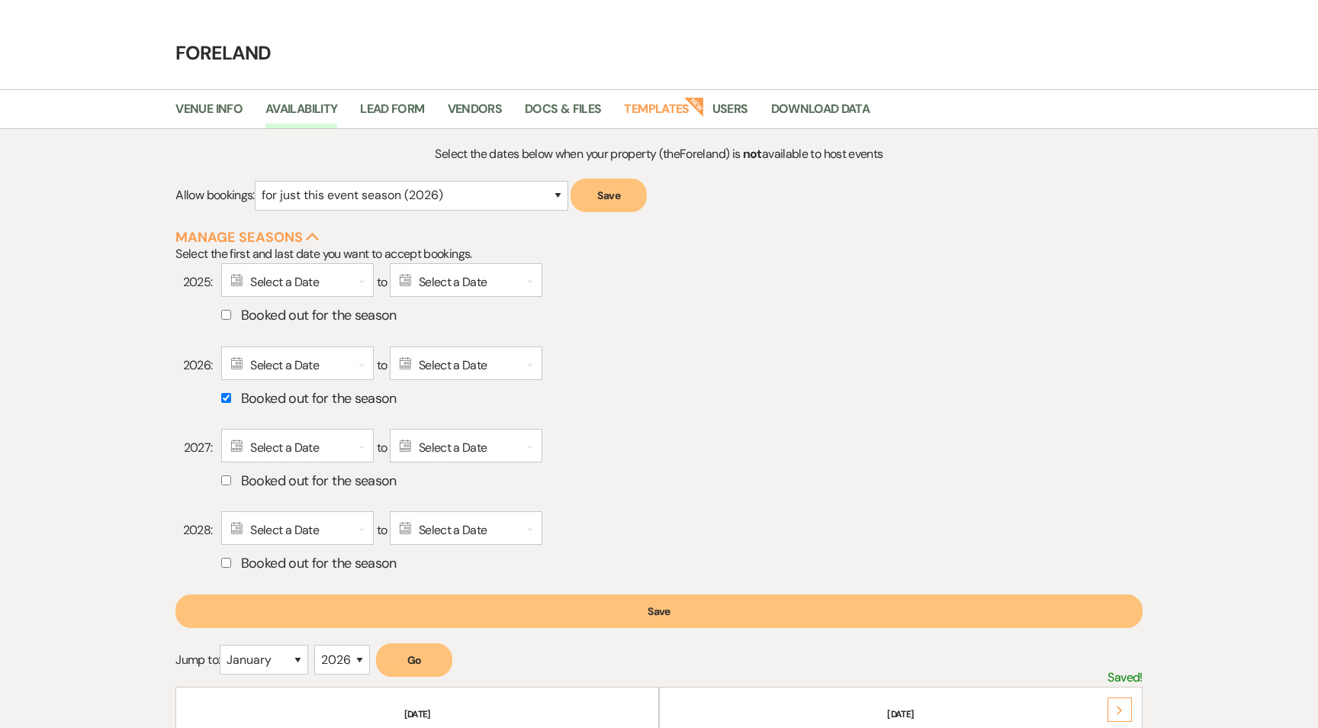 The width and height of the screenshot is (1318, 728). Describe the element at coordinates (194, 365) in the screenshot. I see `span: 2026 :` at that location.